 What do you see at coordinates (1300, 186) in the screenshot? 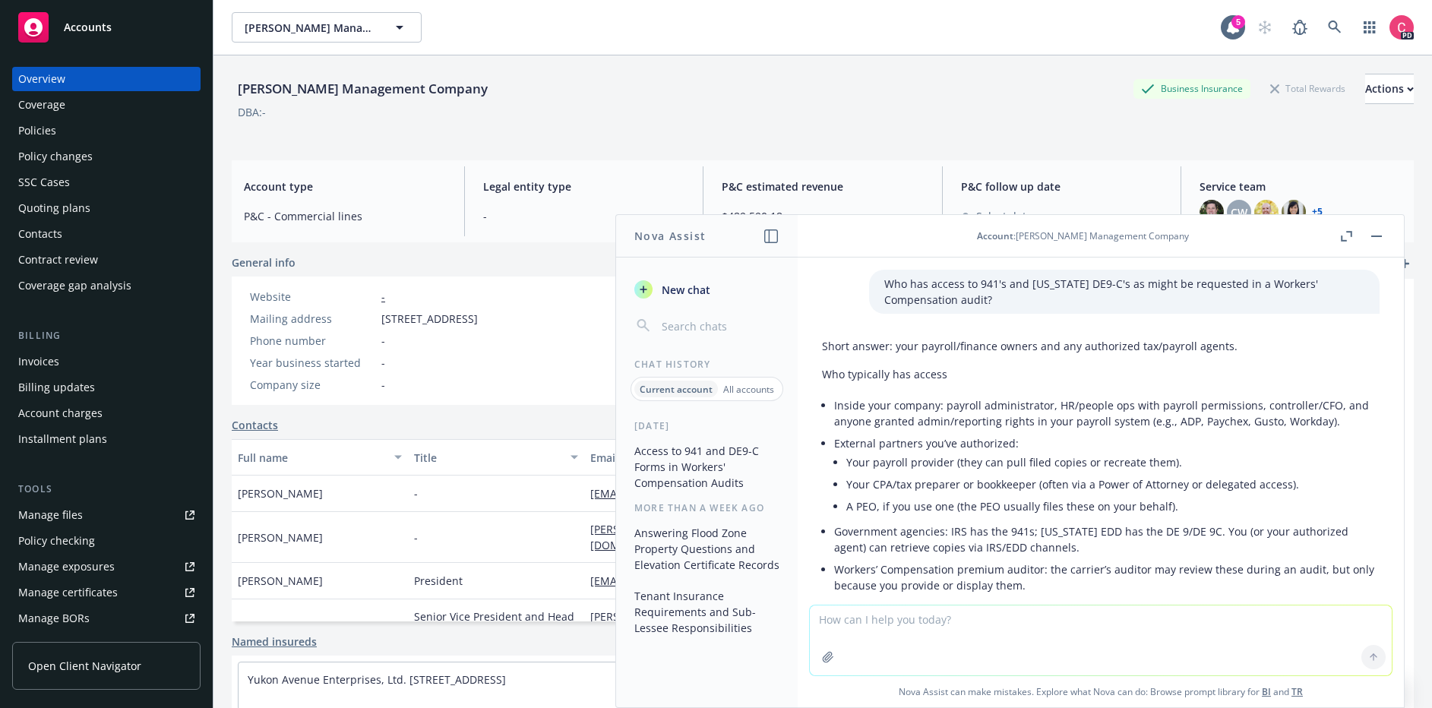
I see `span: Service team` at bounding box center [1300, 186].